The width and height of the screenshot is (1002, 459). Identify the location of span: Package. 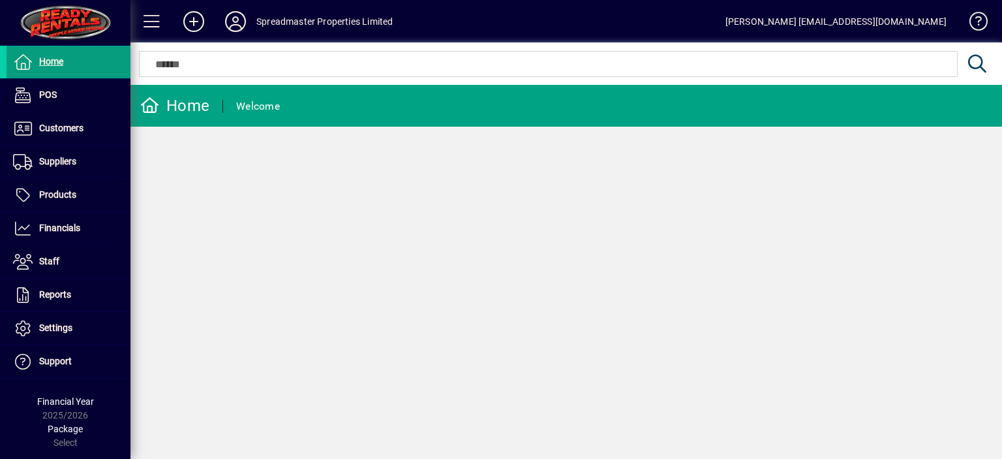
(65, 429).